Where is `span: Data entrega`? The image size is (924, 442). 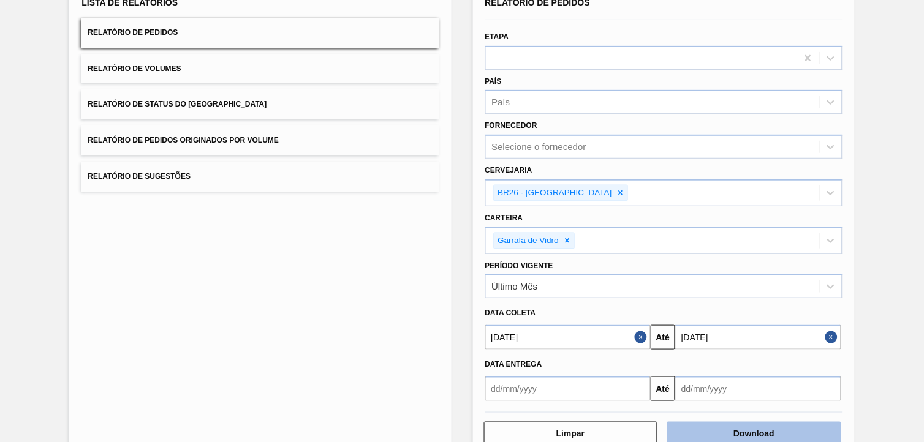 span: Data entrega is located at coordinates (513, 365).